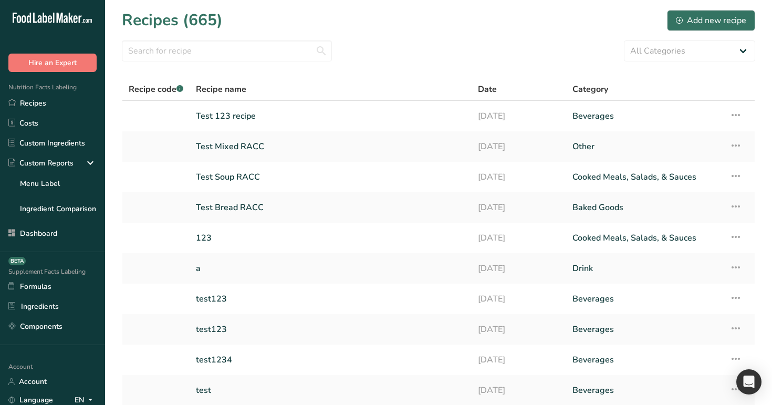 This screenshot has width=772, height=405. I want to click on div: Custom Reports, so click(41, 163).